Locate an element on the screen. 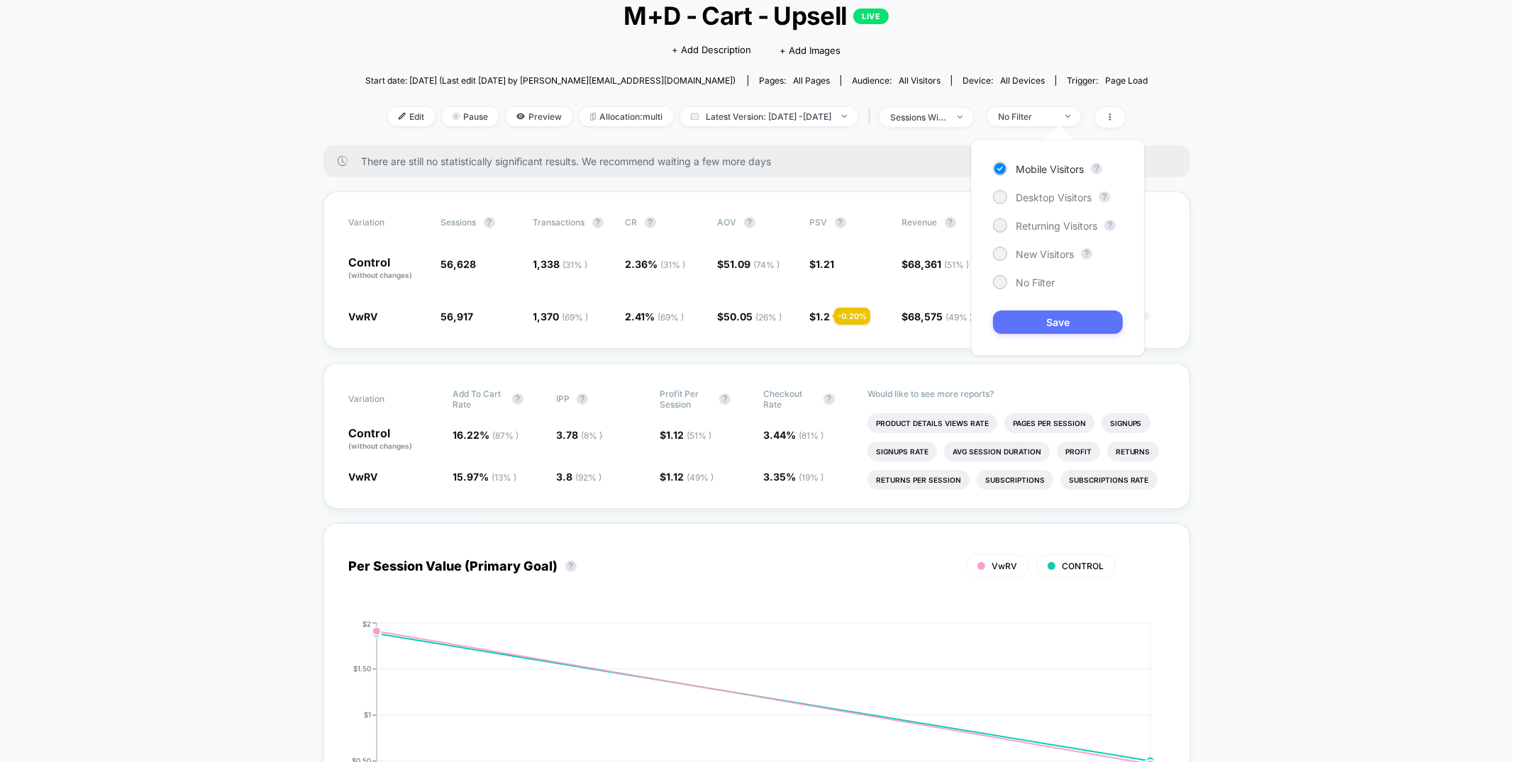  span: ( 13 % ) is located at coordinates (504, 477).